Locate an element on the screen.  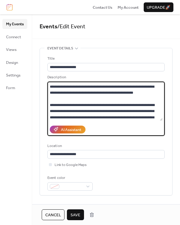
a: Events is located at coordinates (48, 26).